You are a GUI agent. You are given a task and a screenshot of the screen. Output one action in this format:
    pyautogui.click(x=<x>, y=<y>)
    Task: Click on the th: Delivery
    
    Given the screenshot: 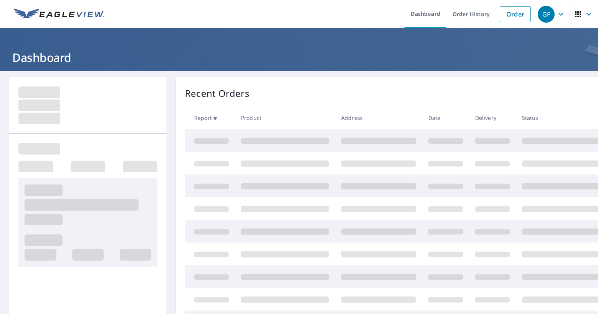 What is the action you would take?
    pyautogui.click(x=493, y=118)
    